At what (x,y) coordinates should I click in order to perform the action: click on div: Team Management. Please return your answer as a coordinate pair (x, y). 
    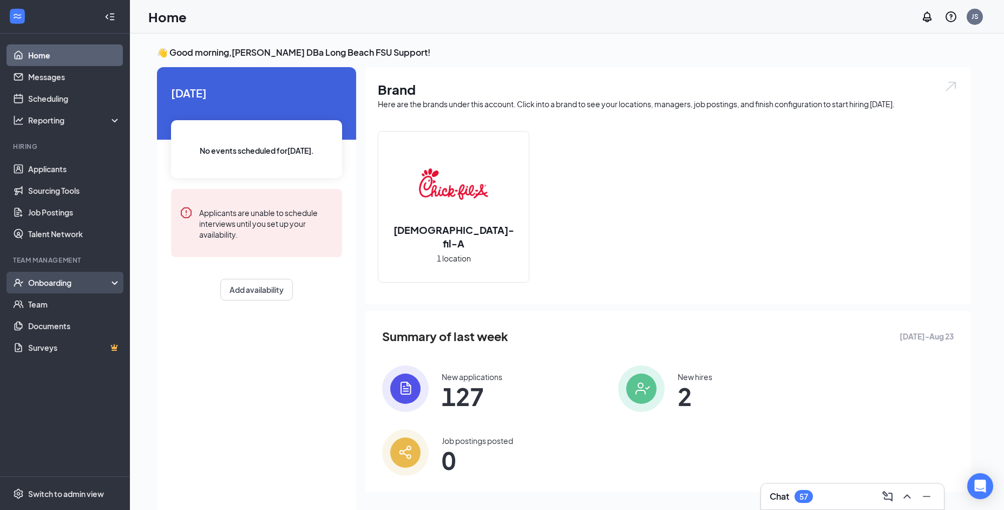
    Looking at the image, I should click on (65, 260).